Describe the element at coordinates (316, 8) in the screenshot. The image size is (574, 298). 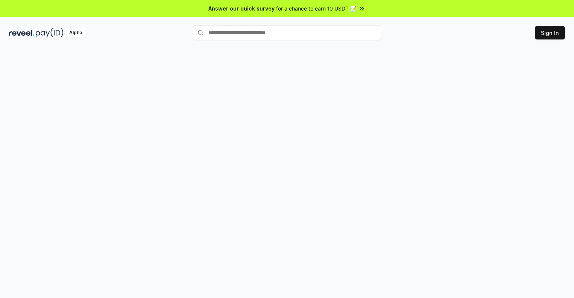
I see `span: for a chance to earn 10 USDT 📝` at that location.